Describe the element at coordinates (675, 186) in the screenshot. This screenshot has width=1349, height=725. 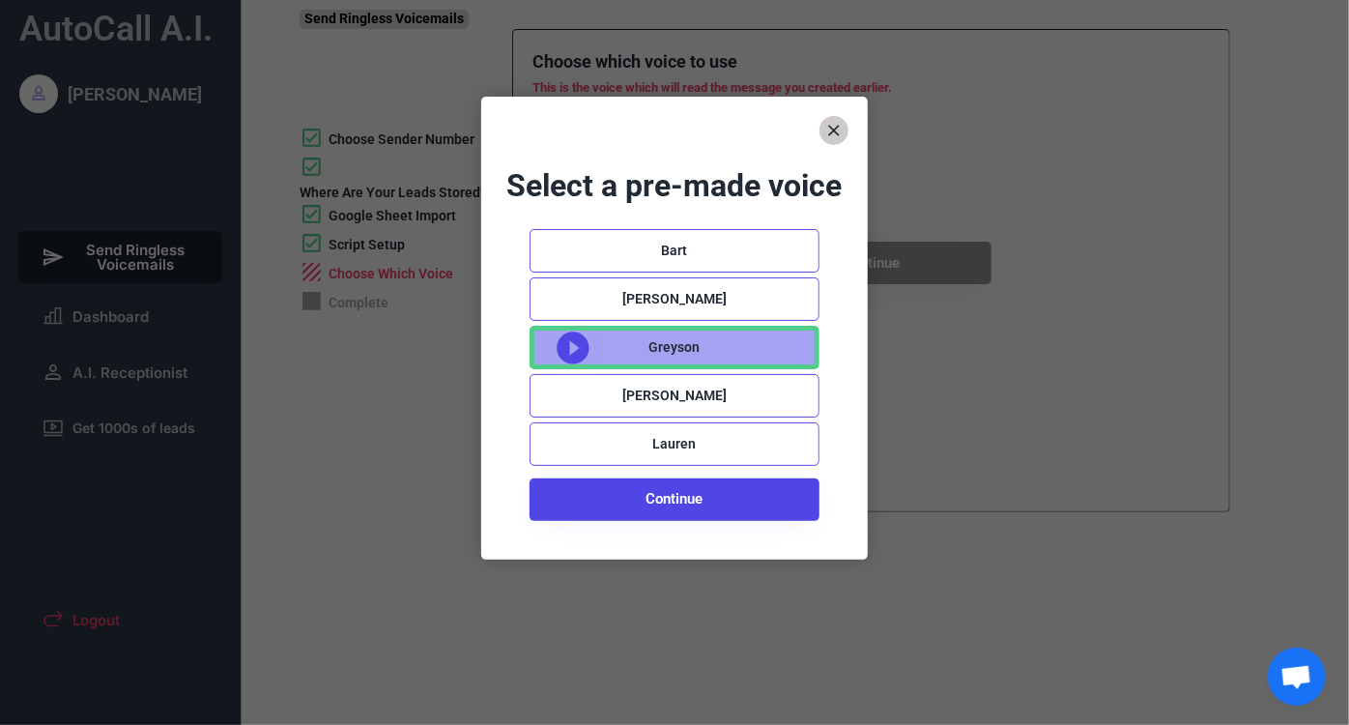
I see `font: Select a pre-made voice` at that location.